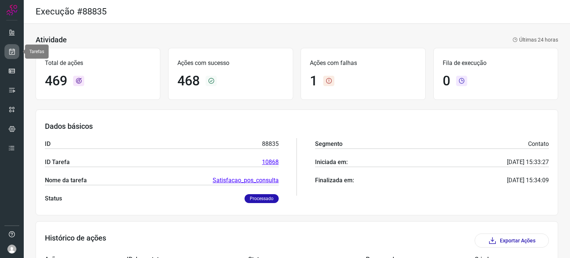  Describe the element at coordinates (12, 10) in the screenshot. I see `img: Logo` at that location.